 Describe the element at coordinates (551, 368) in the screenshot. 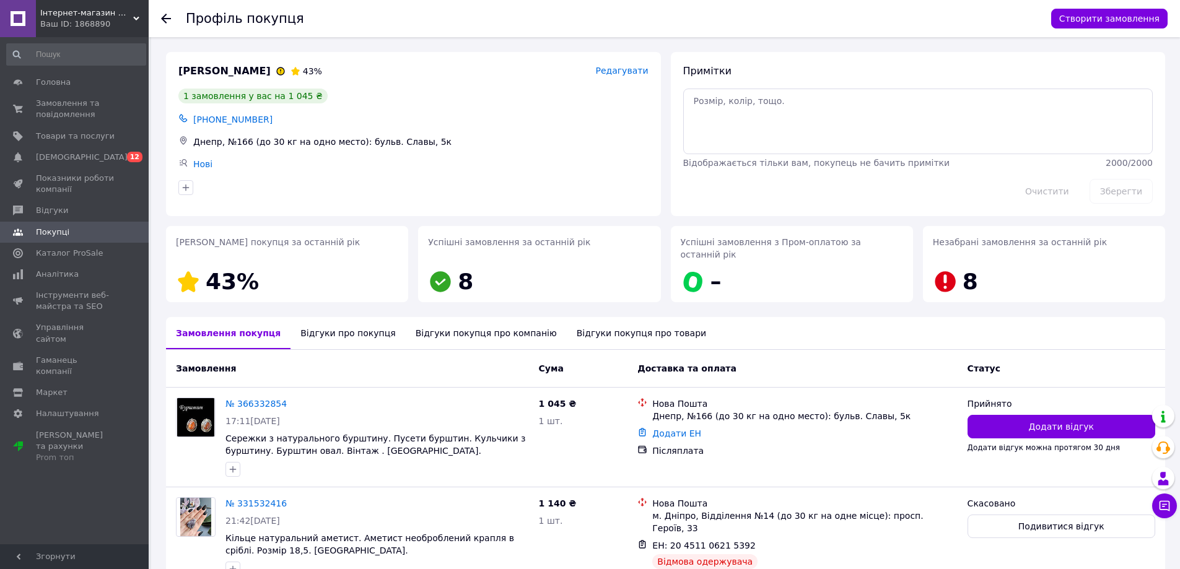

I see `span: Cума` at that location.